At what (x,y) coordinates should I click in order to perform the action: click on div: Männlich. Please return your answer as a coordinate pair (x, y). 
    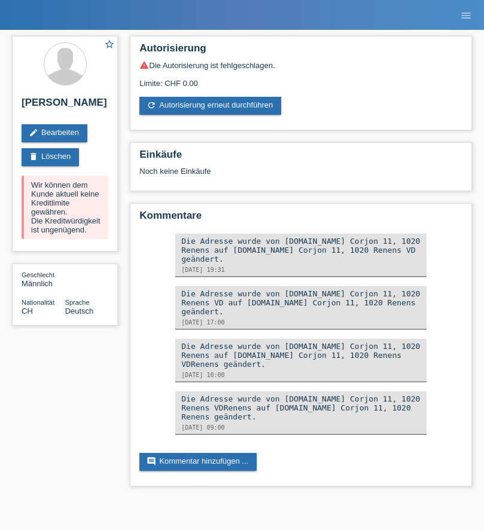
    Looking at the image, I should click on (43, 279).